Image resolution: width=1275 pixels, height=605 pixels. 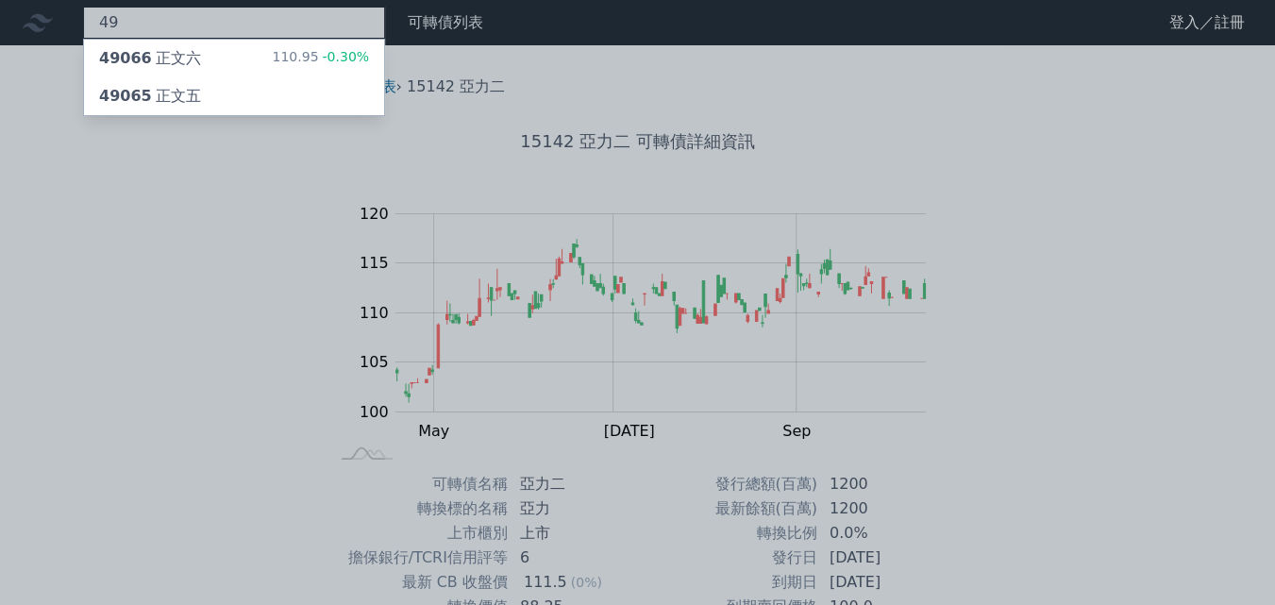 I want to click on span: 49065, so click(x=126, y=95).